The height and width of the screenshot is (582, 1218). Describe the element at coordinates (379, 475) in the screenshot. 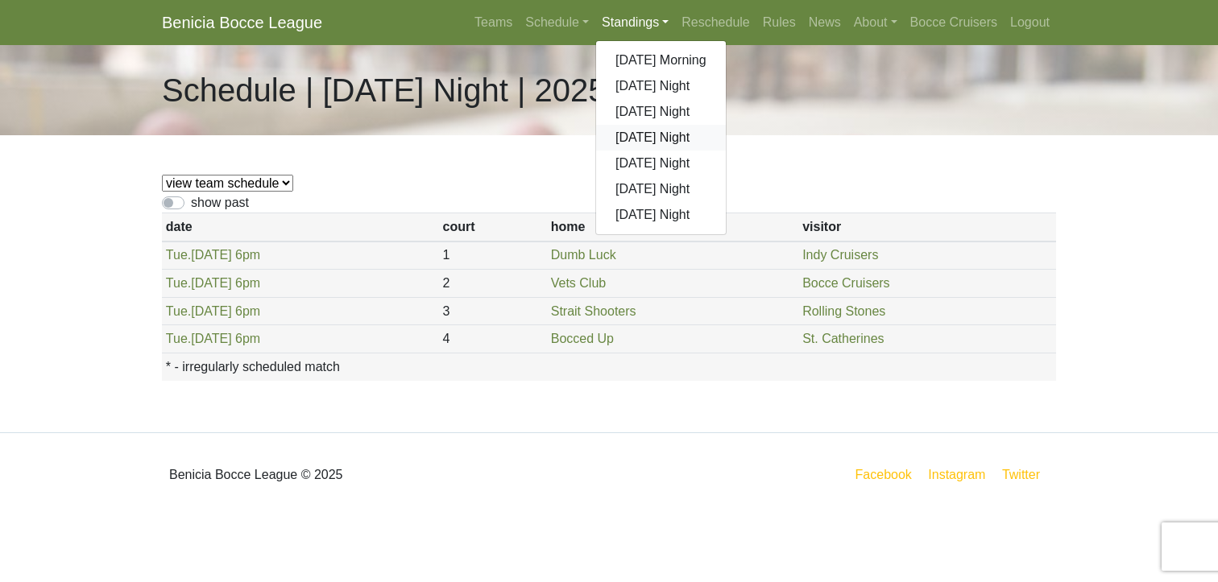

I see `div: Benicia Bocce League © 2025` at that location.